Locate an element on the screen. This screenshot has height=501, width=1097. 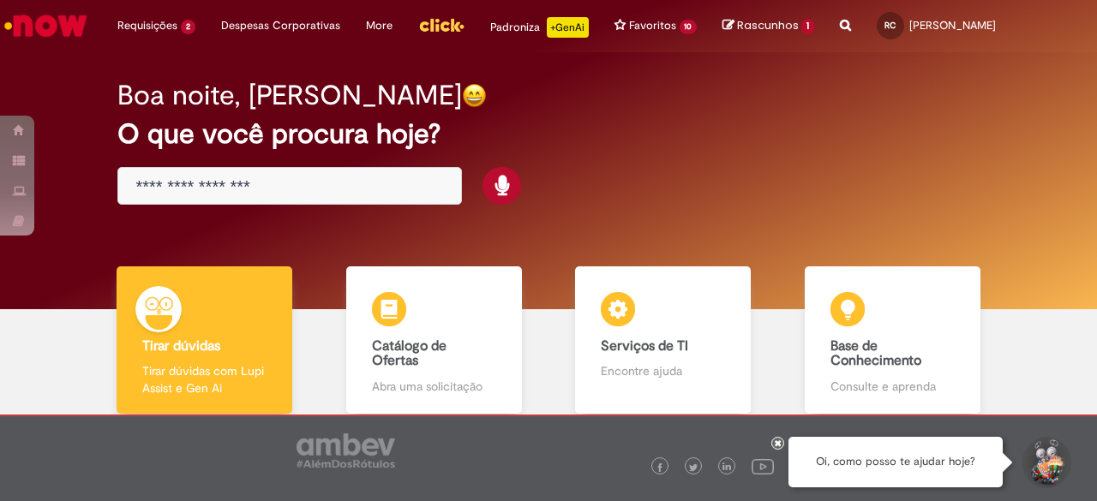
b: Catálogo de Ofertas is located at coordinates (409, 354).